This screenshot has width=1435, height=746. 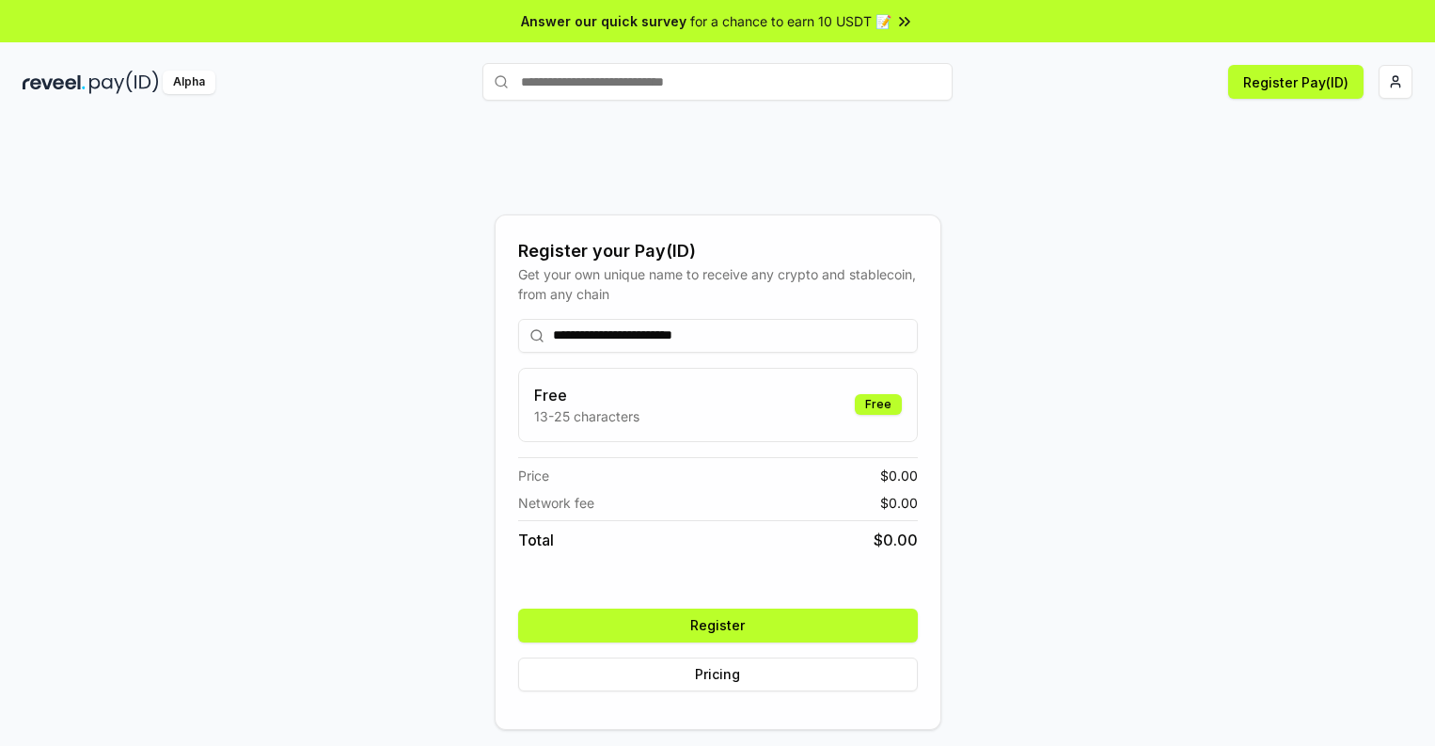 I want to click on div: Get your own unique name to receive any crypto and stablecoin, from any chain, so click(x=718, y=284).